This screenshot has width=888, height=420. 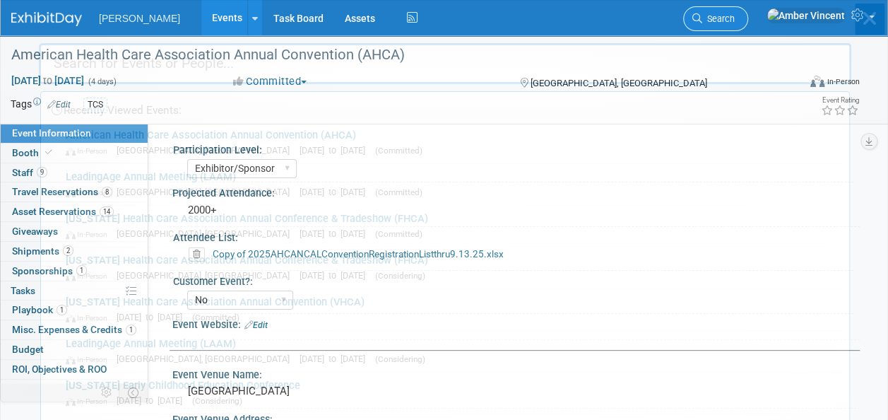 I want to click on div: Recently Viewed Events:, so click(x=445, y=107).